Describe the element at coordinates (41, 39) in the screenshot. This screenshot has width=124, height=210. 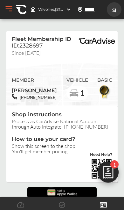
I see `span: Fleet Membership ID` at that location.